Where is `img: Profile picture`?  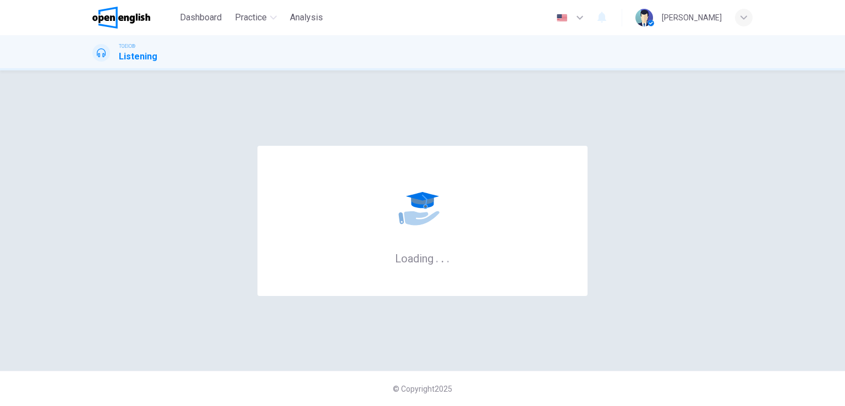
img: Profile picture is located at coordinates (644, 18).